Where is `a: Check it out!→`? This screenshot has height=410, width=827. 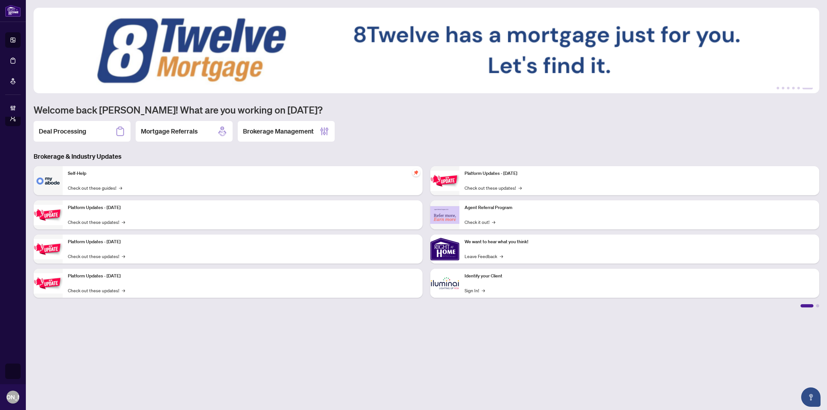
a: Check it out!→ is located at coordinates (480, 222).